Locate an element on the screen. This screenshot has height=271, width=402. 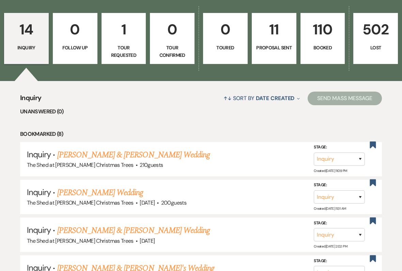
span: Date Created is located at coordinates (275, 98).